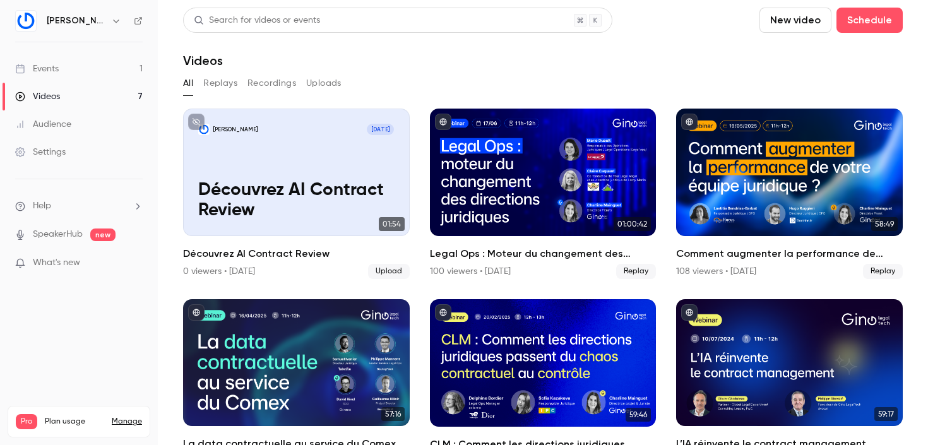 This screenshot has width=928, height=445. Describe the element at coordinates (885, 414) in the screenshot. I see `span: 59:17` at that location.